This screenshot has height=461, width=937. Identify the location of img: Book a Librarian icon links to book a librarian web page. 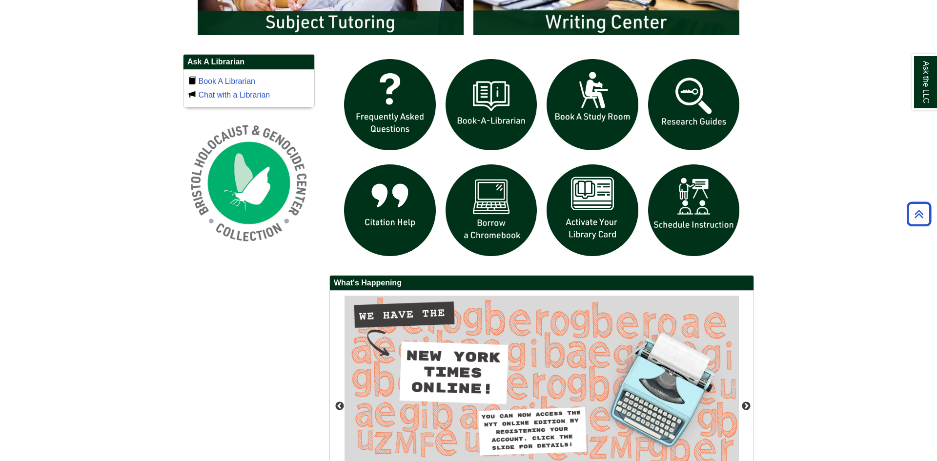
(491, 105).